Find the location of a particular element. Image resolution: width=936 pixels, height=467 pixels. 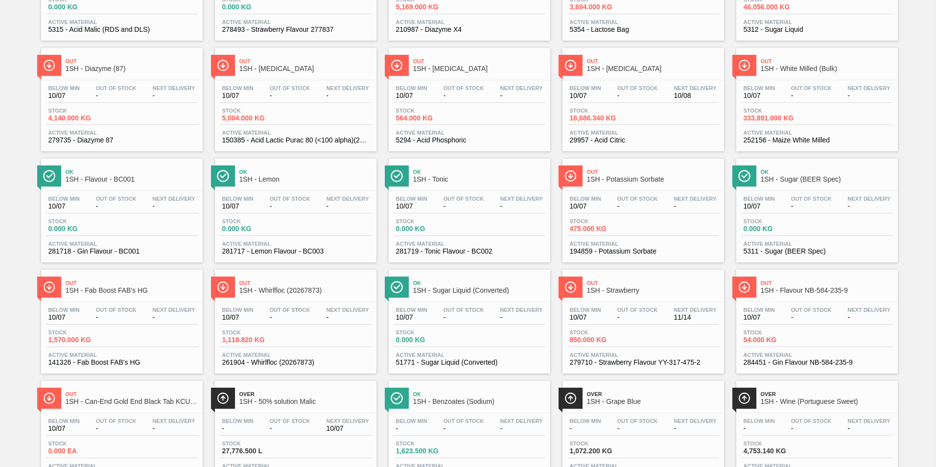

span: 279710 - Strawberry Flavour YY-317-475-2 is located at coordinates (643, 362).